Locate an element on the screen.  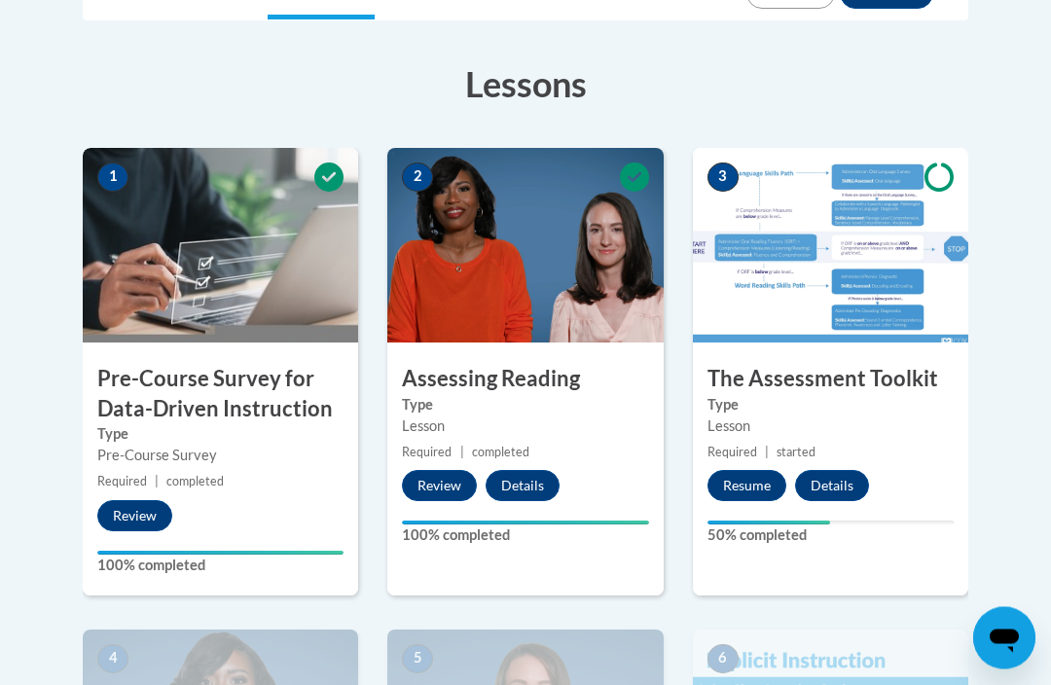
span: 2 is located at coordinates (417, 178).